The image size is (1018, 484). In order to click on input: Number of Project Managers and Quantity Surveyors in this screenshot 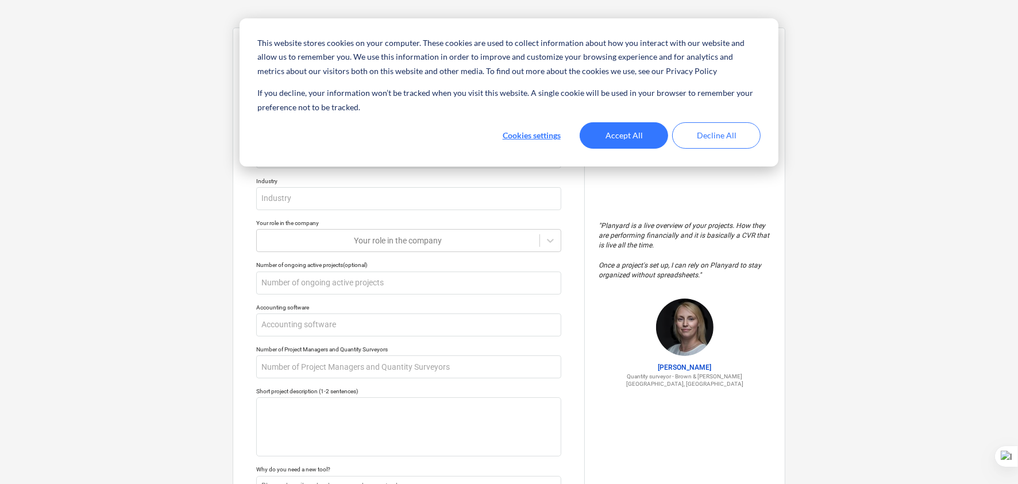, I will do `click(409, 367)`.